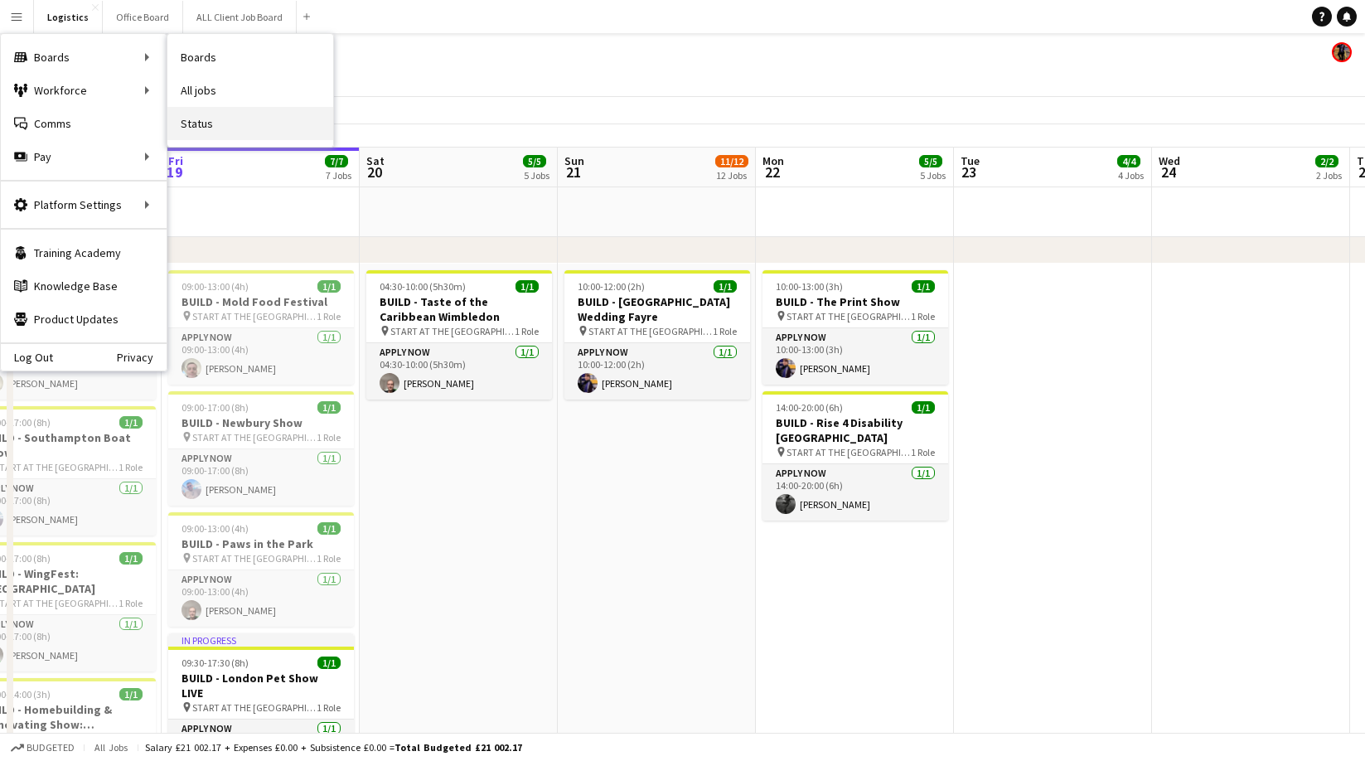  I want to click on div: 7 Jobs, so click(338, 175).